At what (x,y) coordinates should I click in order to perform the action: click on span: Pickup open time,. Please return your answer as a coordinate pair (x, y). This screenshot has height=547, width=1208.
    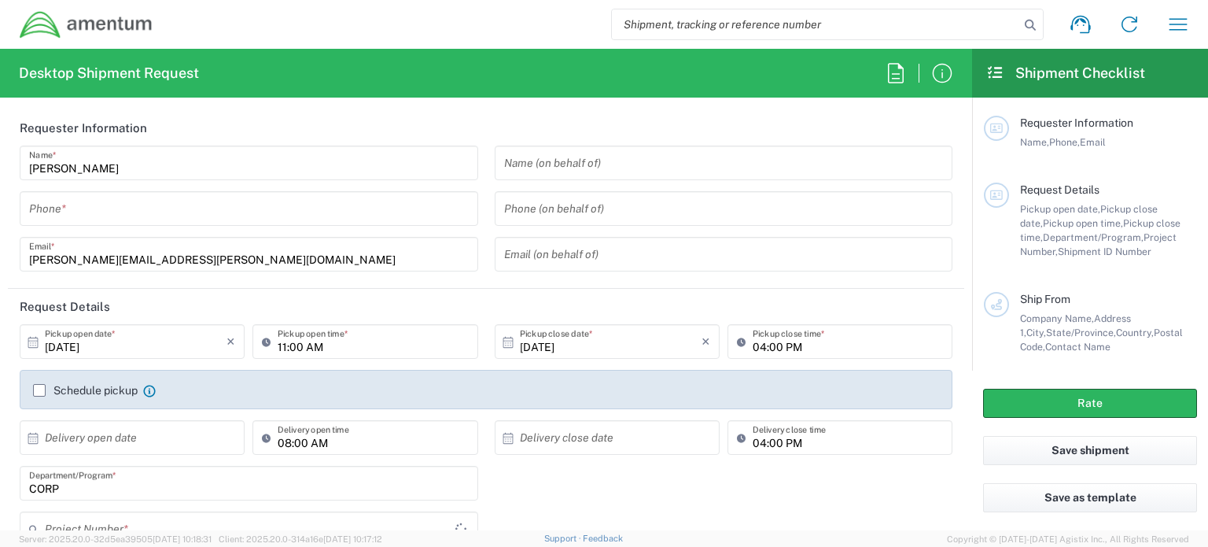
    Looking at the image, I should click on (1083, 223).